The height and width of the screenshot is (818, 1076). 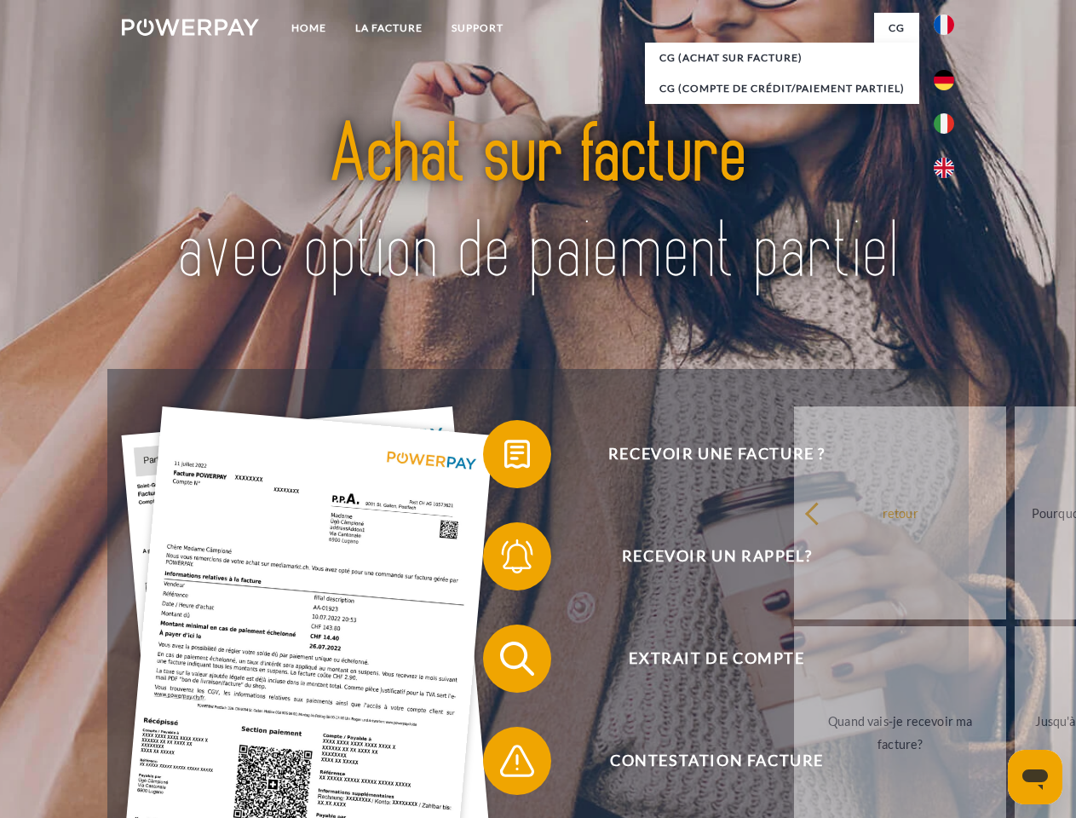 What do you see at coordinates (517, 454) in the screenshot?
I see `img: qb_bill.svg` at bounding box center [517, 454].